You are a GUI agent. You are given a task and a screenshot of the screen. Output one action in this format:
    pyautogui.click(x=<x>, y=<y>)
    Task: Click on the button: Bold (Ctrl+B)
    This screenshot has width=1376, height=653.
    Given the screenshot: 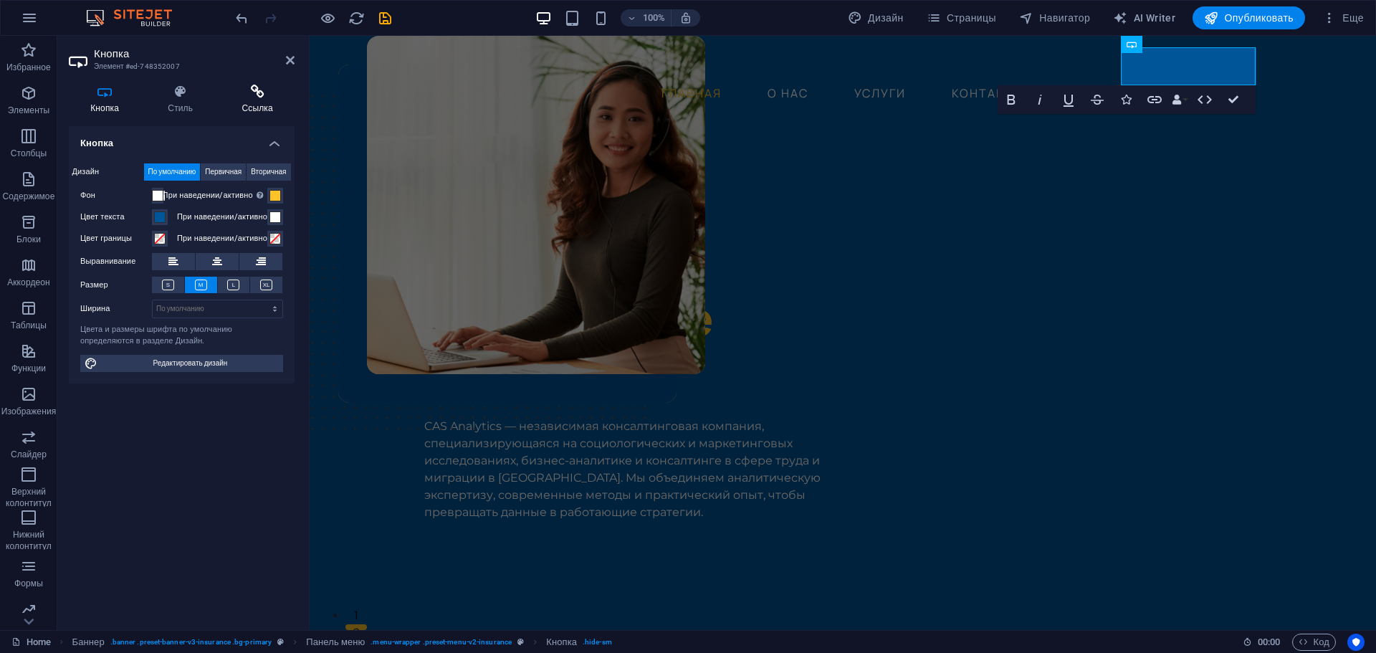 What is the action you would take?
    pyautogui.click(x=1011, y=100)
    